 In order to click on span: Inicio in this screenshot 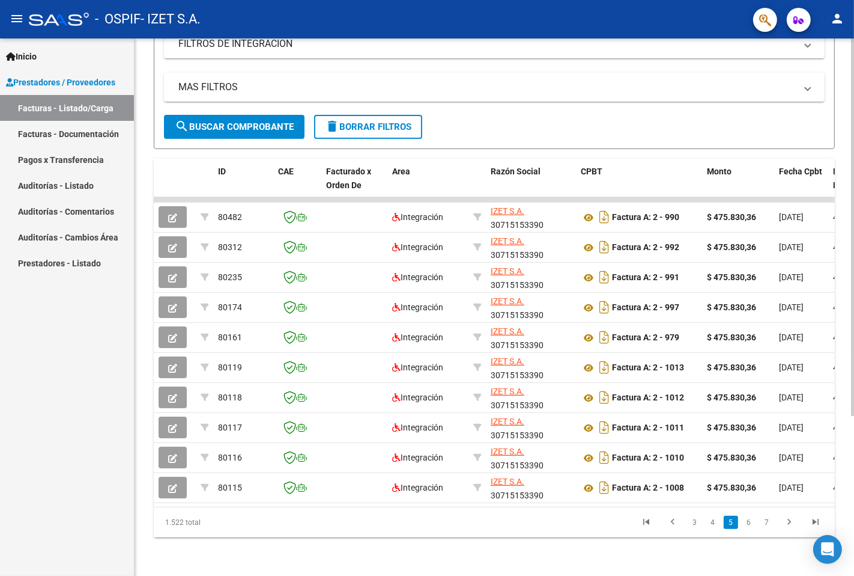, I will do `click(21, 56)`.